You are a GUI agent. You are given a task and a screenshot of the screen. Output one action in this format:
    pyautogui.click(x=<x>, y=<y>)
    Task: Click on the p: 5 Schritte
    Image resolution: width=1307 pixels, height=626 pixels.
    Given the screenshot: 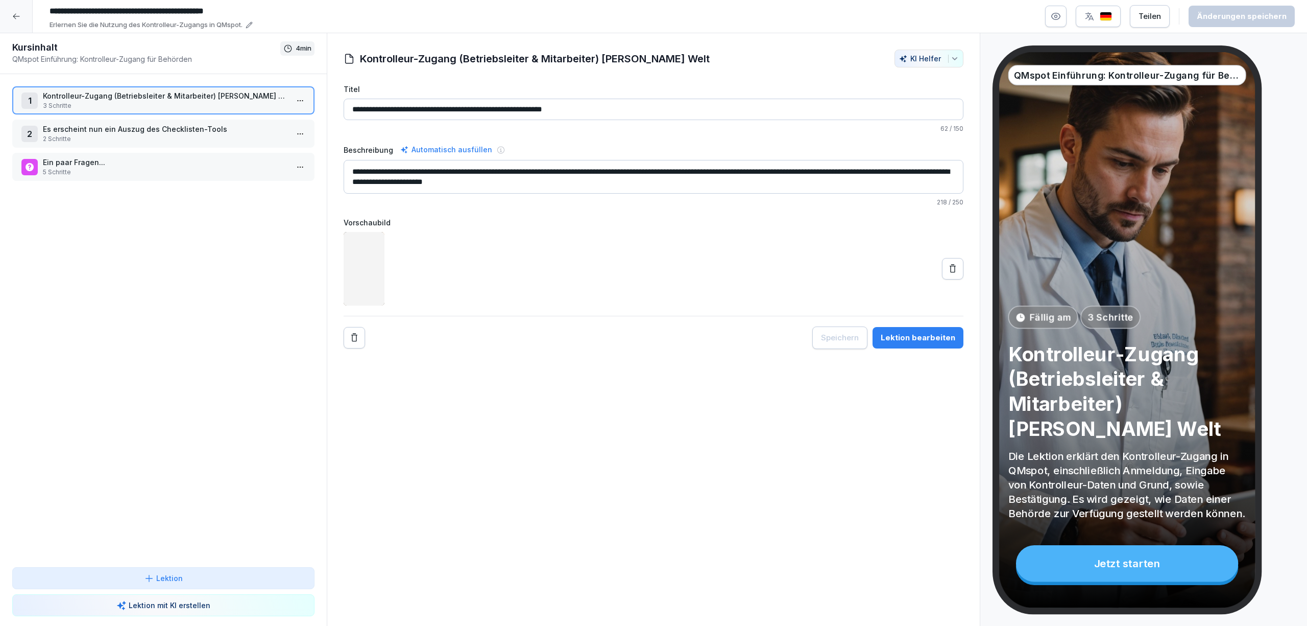 What is the action you would take?
    pyautogui.click(x=165, y=172)
    